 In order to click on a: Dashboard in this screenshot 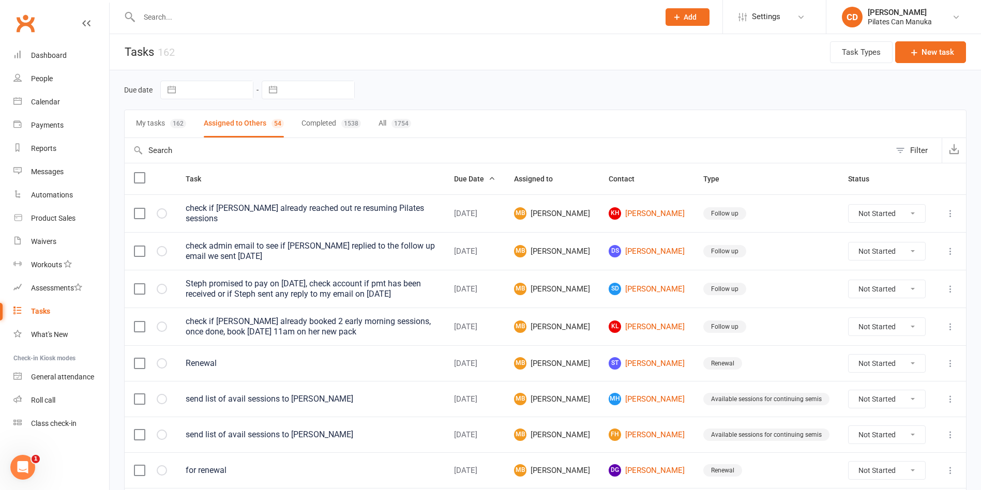, I will do `click(61, 55)`.